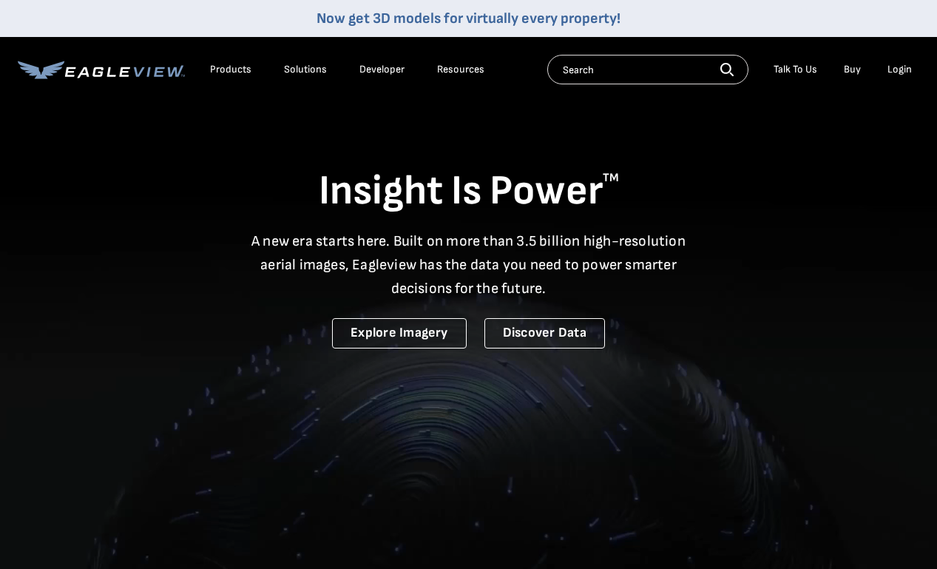 The image size is (937, 569). What do you see at coordinates (461, 70) in the screenshot?
I see `div: Resources` at bounding box center [461, 70].